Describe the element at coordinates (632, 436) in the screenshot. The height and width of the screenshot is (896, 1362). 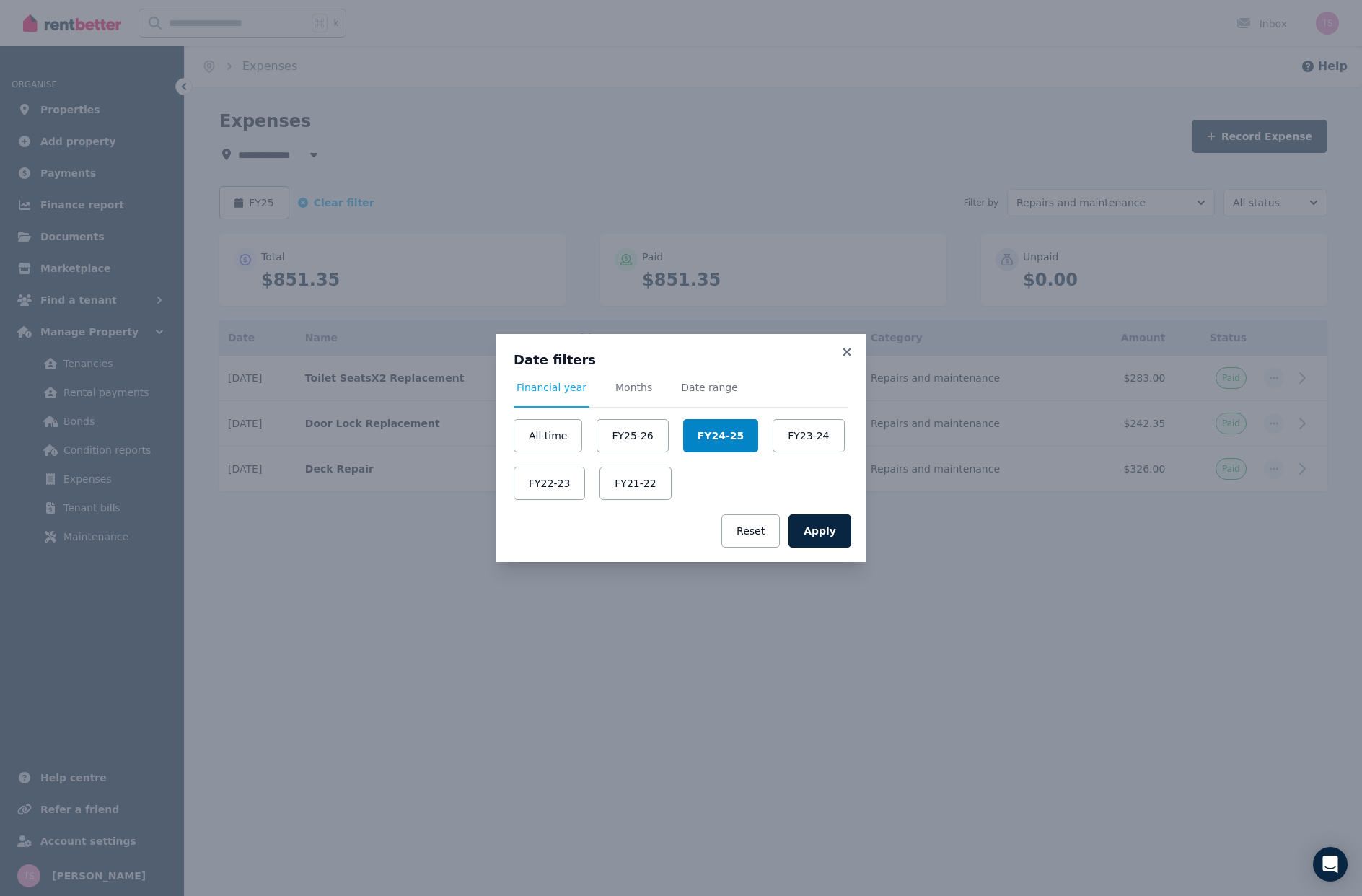
I see `button: FY25-26` at that location.